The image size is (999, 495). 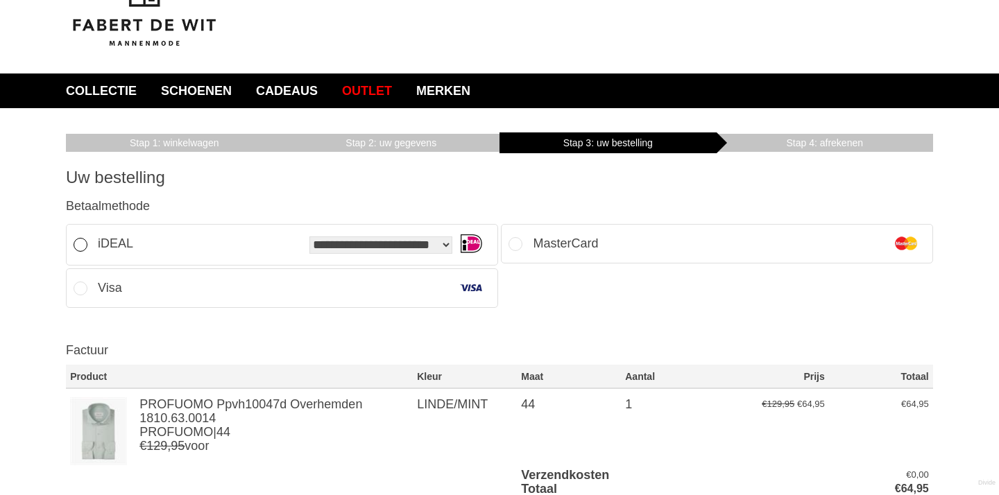 I want to click on span: 0, so click(x=913, y=475).